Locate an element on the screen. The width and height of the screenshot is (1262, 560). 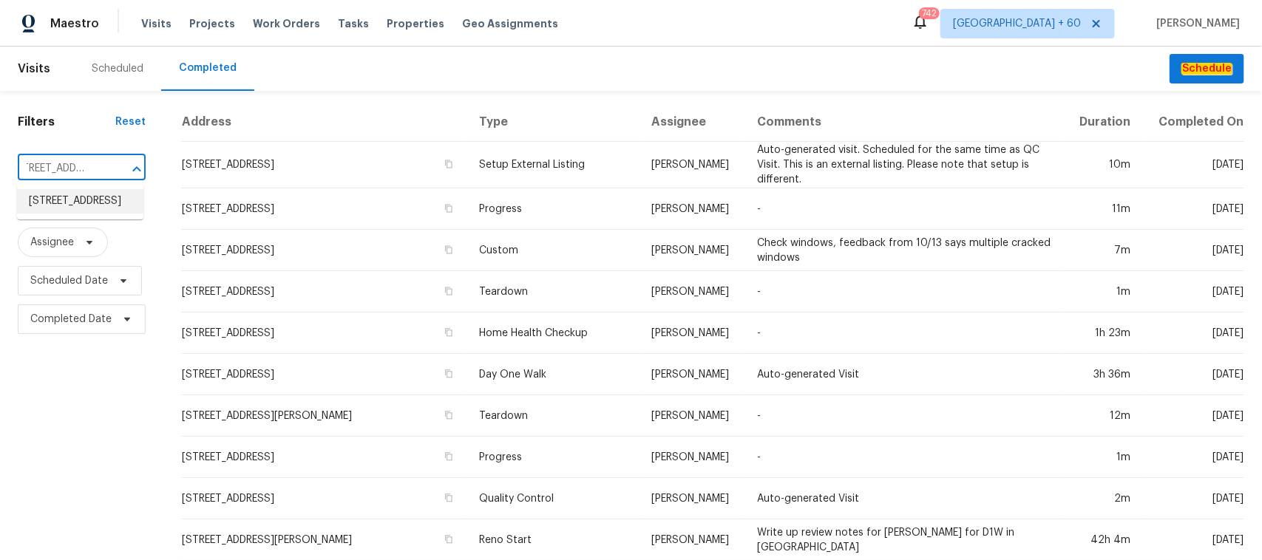
button: Schedule is located at coordinates (1206, 69).